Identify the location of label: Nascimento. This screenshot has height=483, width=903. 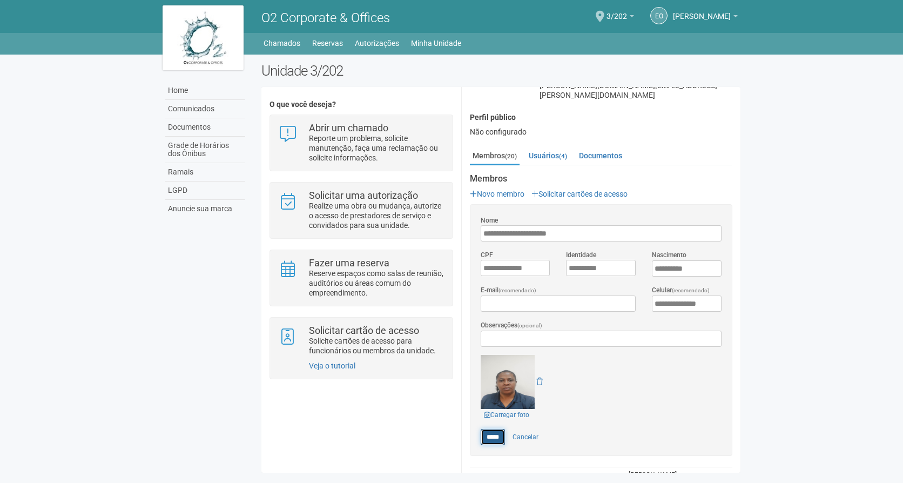
(669, 255).